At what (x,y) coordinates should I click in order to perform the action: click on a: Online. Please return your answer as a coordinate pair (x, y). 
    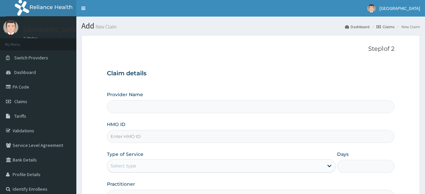
    Looking at the image, I should click on (31, 39).